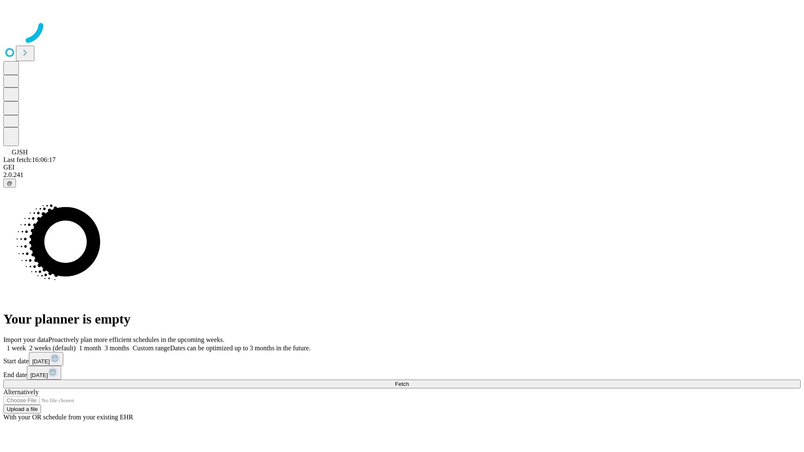 The image size is (804, 452). Describe the element at coordinates (402, 384) in the screenshot. I see `span: Fetch` at that location.